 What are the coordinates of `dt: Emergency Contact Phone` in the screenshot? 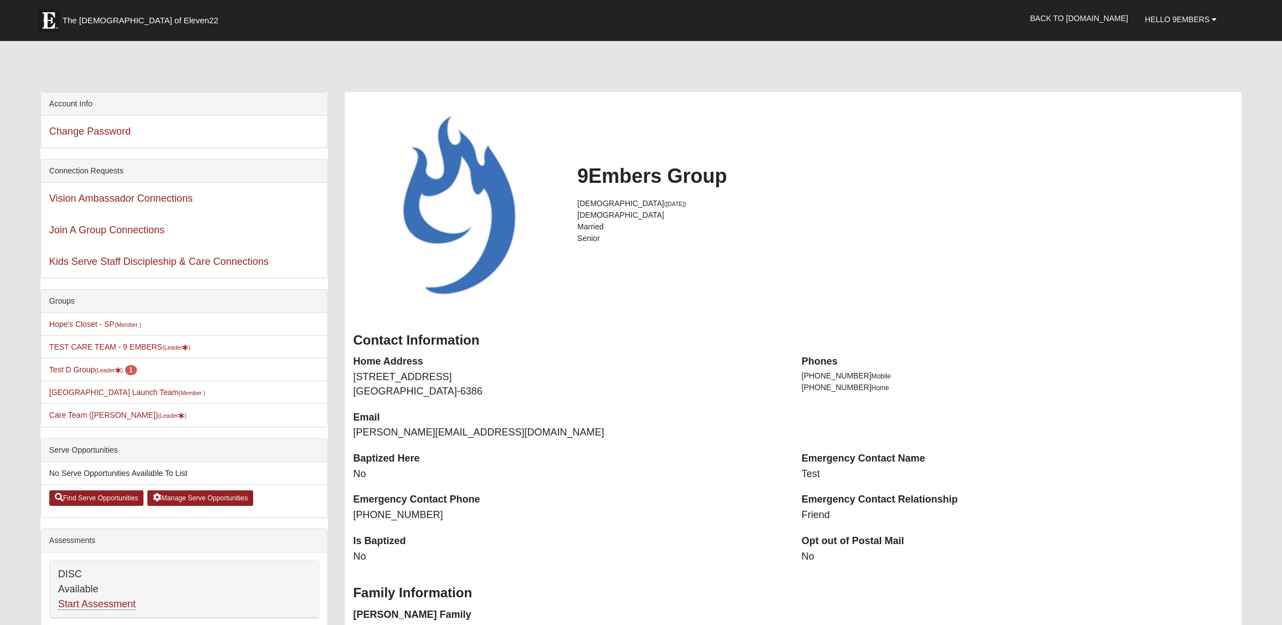 It's located at (568, 500).